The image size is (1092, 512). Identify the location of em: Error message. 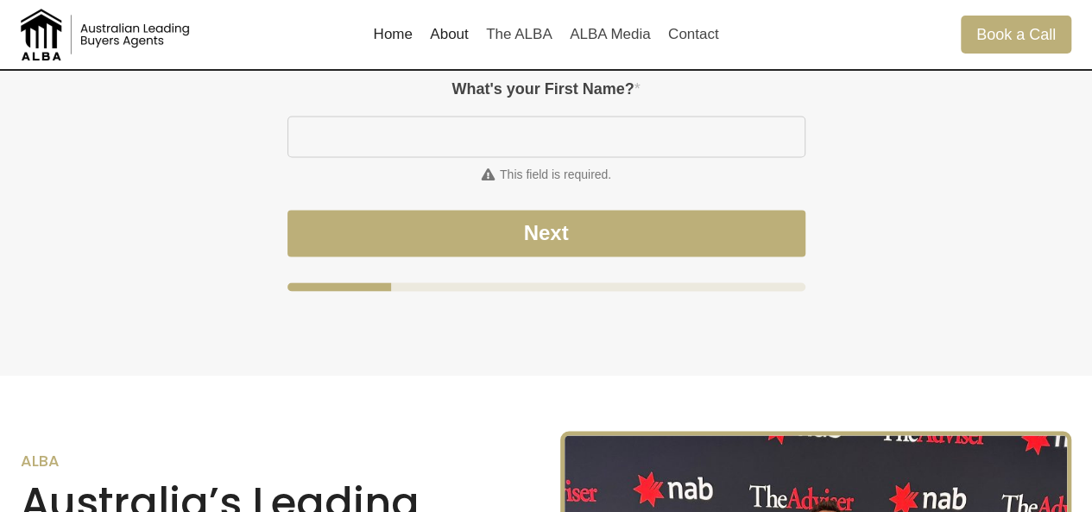
(546, 174).